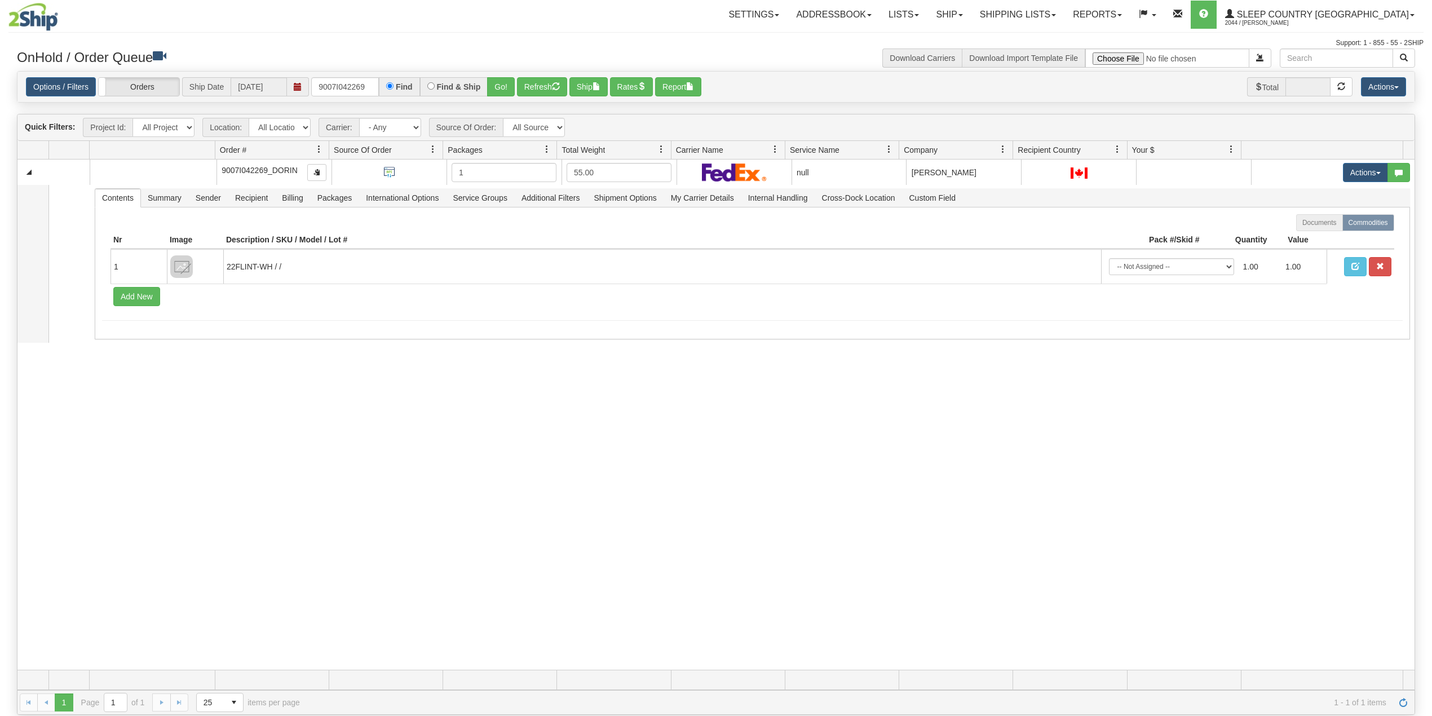 The height and width of the screenshot is (716, 1432). Describe the element at coordinates (662, 266) in the screenshot. I see `td: 22FLINT-WH / /` at that location.